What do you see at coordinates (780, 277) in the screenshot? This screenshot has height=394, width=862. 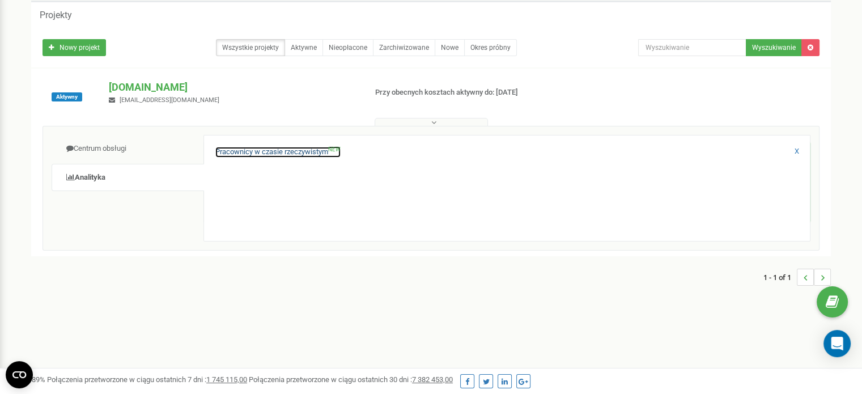 I see `span: 1 - 1 of 1` at bounding box center [780, 277].